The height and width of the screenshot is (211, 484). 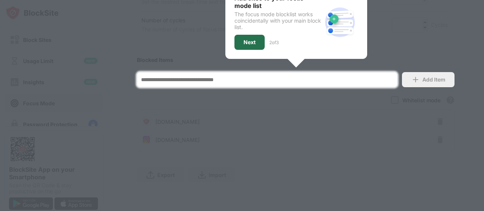 I want to click on div: Next, so click(x=250, y=42).